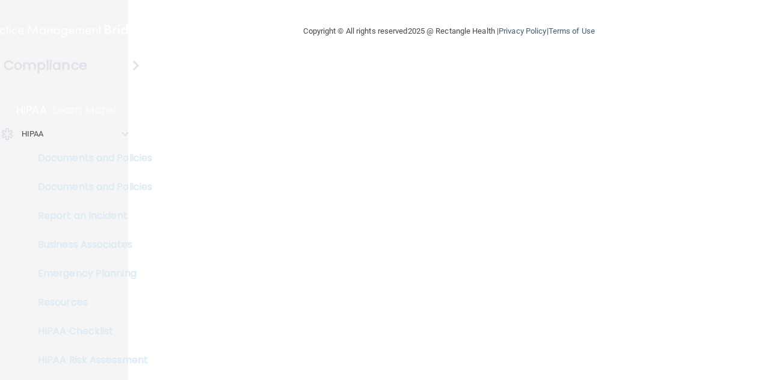  What do you see at coordinates (45, 66) in the screenshot?
I see `h4: Compliance` at bounding box center [45, 66].